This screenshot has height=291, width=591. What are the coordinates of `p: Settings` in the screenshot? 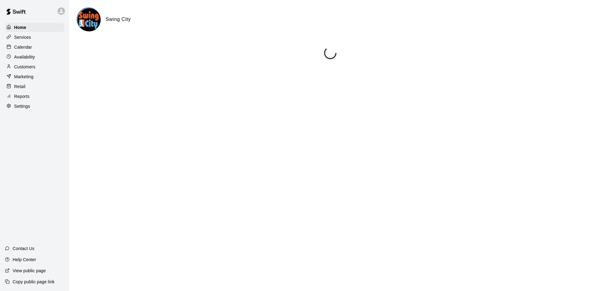 It's located at (22, 106).